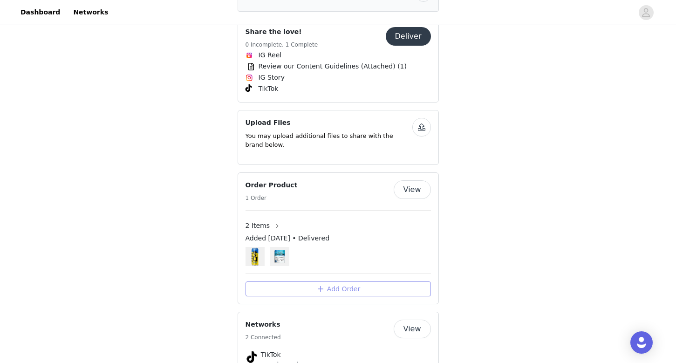 This screenshot has height=363, width=676. Describe the element at coordinates (272, 185) in the screenshot. I see `h4: Order Product` at that location.